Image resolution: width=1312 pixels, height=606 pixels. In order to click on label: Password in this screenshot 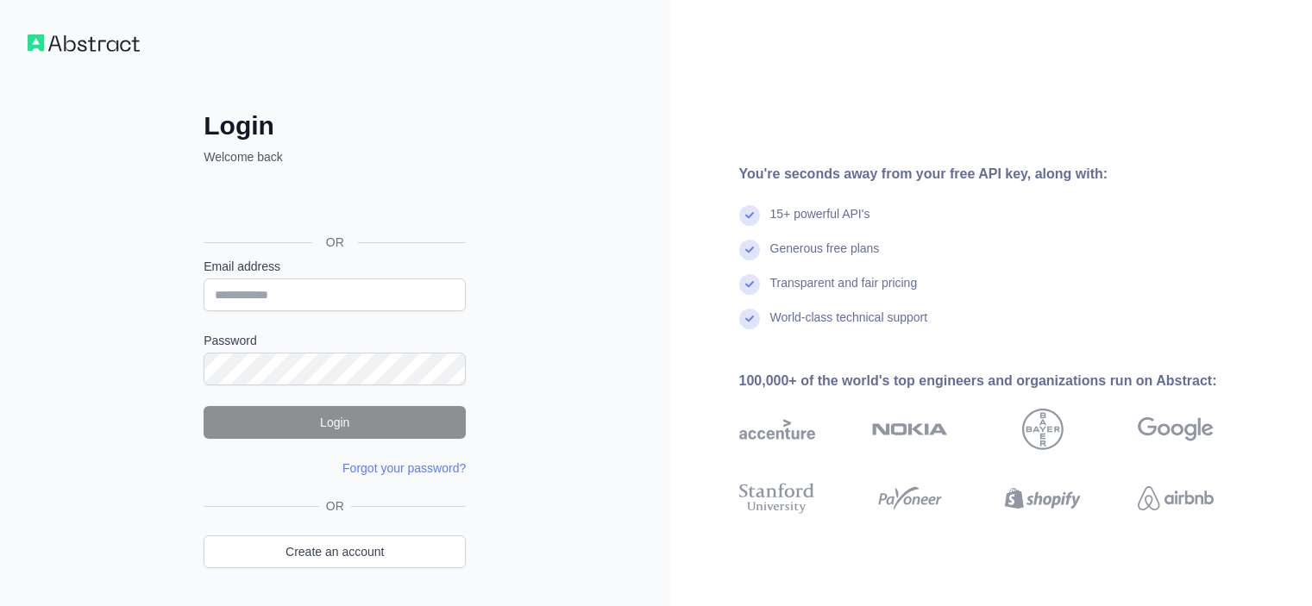, I will do `click(335, 341)`.